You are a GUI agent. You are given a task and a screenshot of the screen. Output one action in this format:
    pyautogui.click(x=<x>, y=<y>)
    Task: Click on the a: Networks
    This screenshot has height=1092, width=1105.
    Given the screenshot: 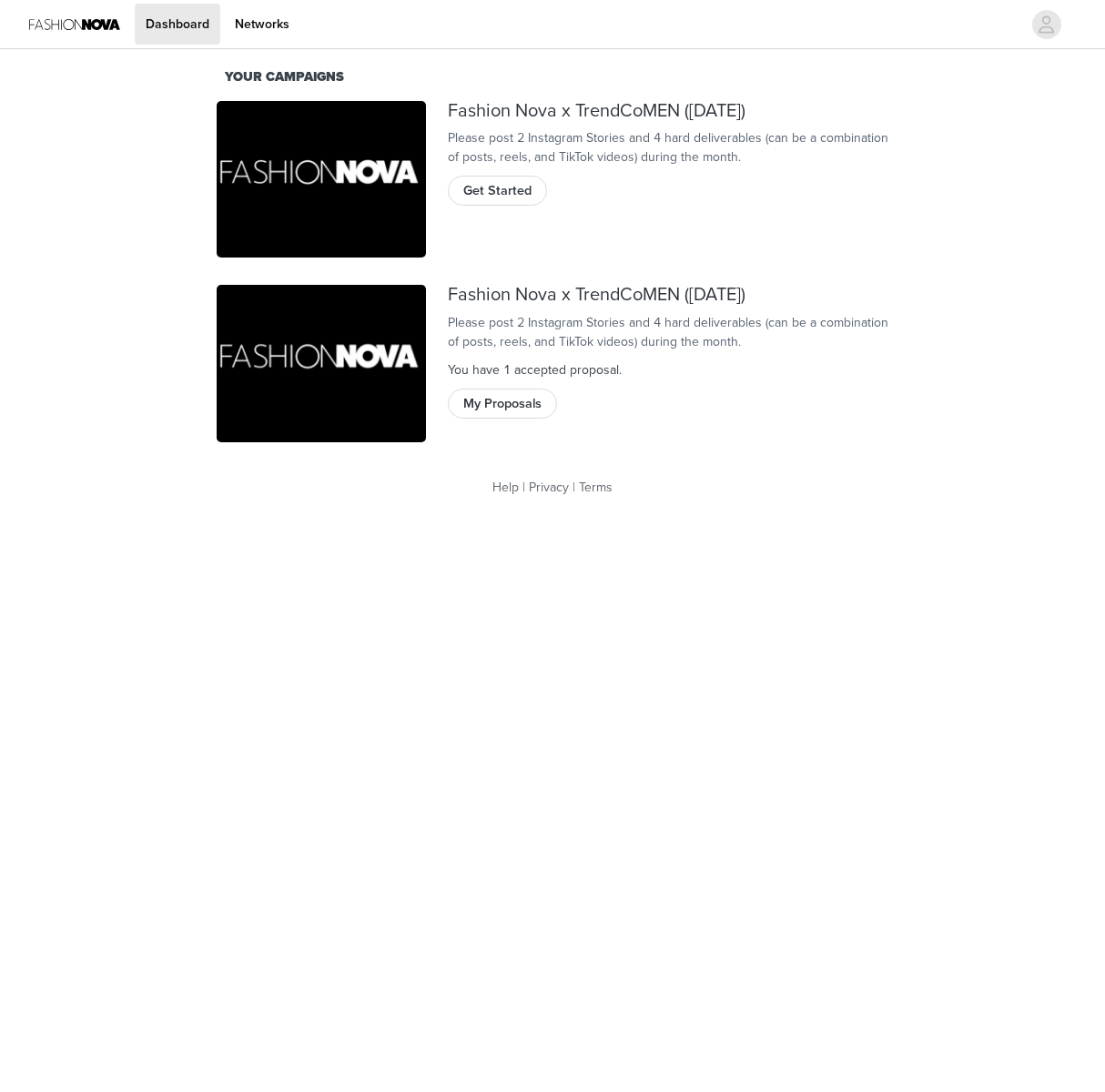 What is the action you would take?
    pyautogui.click(x=262, y=24)
    